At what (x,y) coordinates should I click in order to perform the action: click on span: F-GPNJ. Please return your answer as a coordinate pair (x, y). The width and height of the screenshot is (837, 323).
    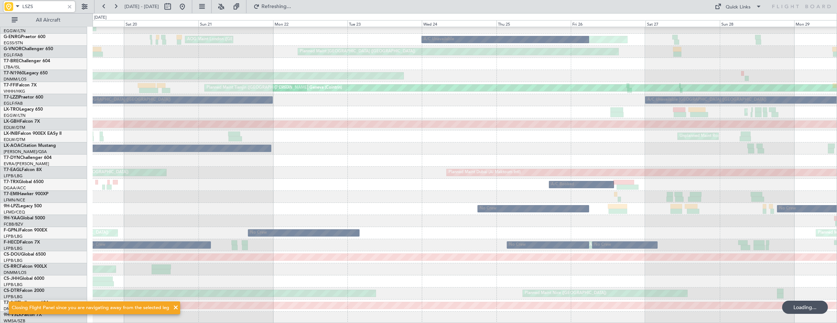
    Looking at the image, I should click on (11, 230).